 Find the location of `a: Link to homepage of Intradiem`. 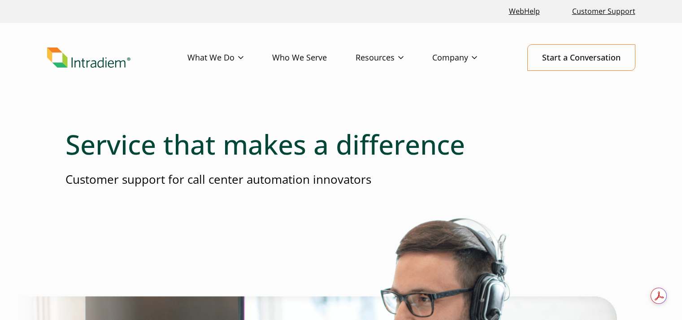

a: Link to homepage of Intradiem is located at coordinates (117, 58).